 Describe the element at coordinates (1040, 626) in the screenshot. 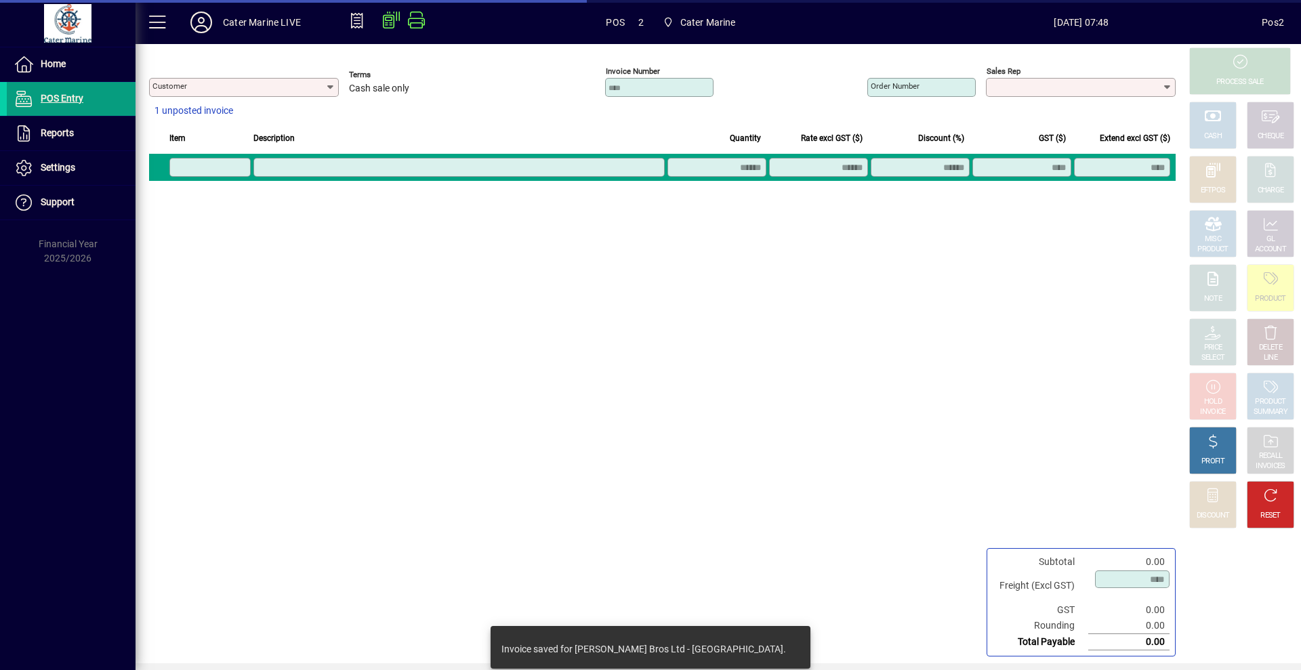

I see `td: Rounding` at that location.